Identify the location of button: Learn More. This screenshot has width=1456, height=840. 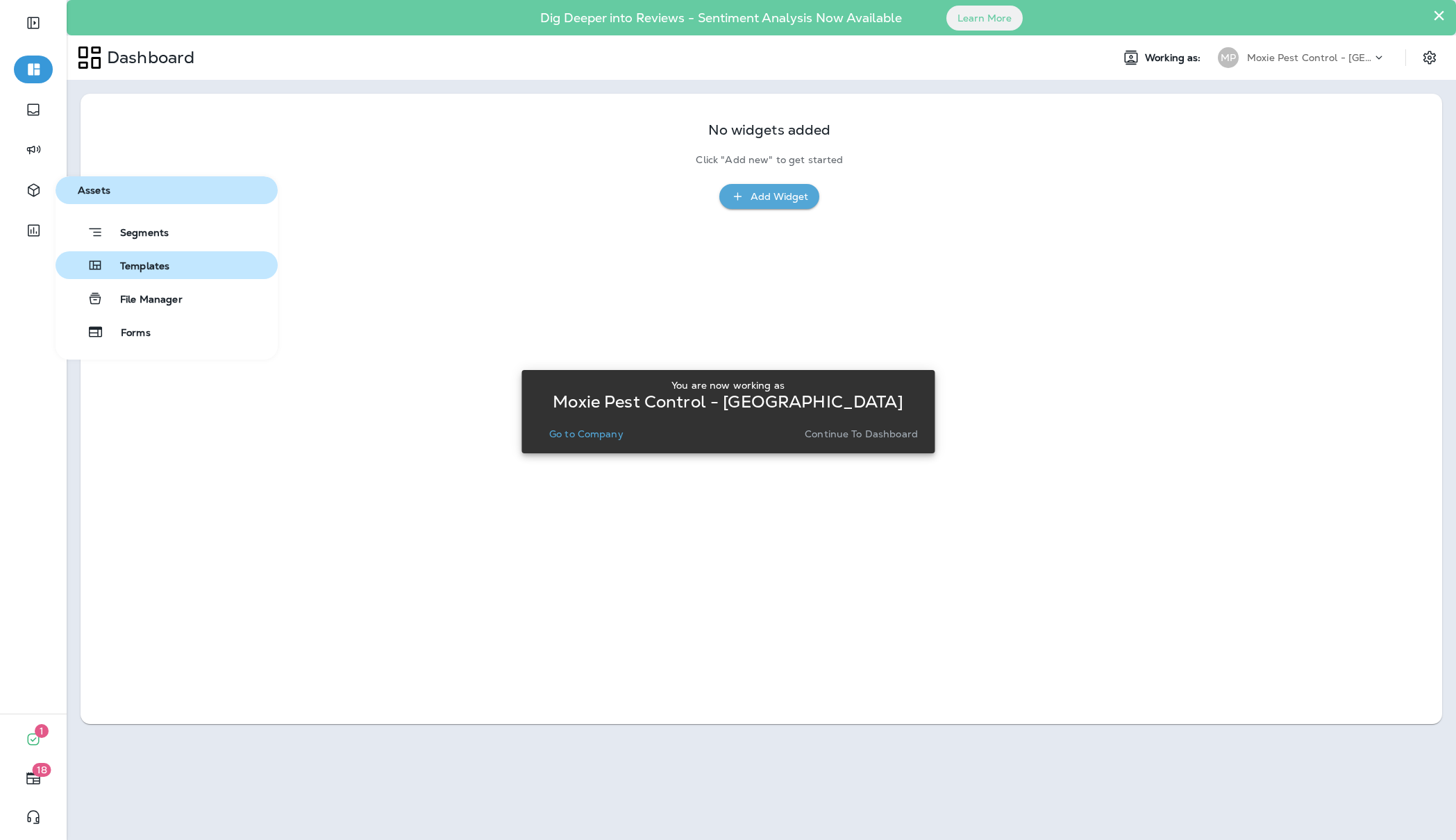
(984, 18).